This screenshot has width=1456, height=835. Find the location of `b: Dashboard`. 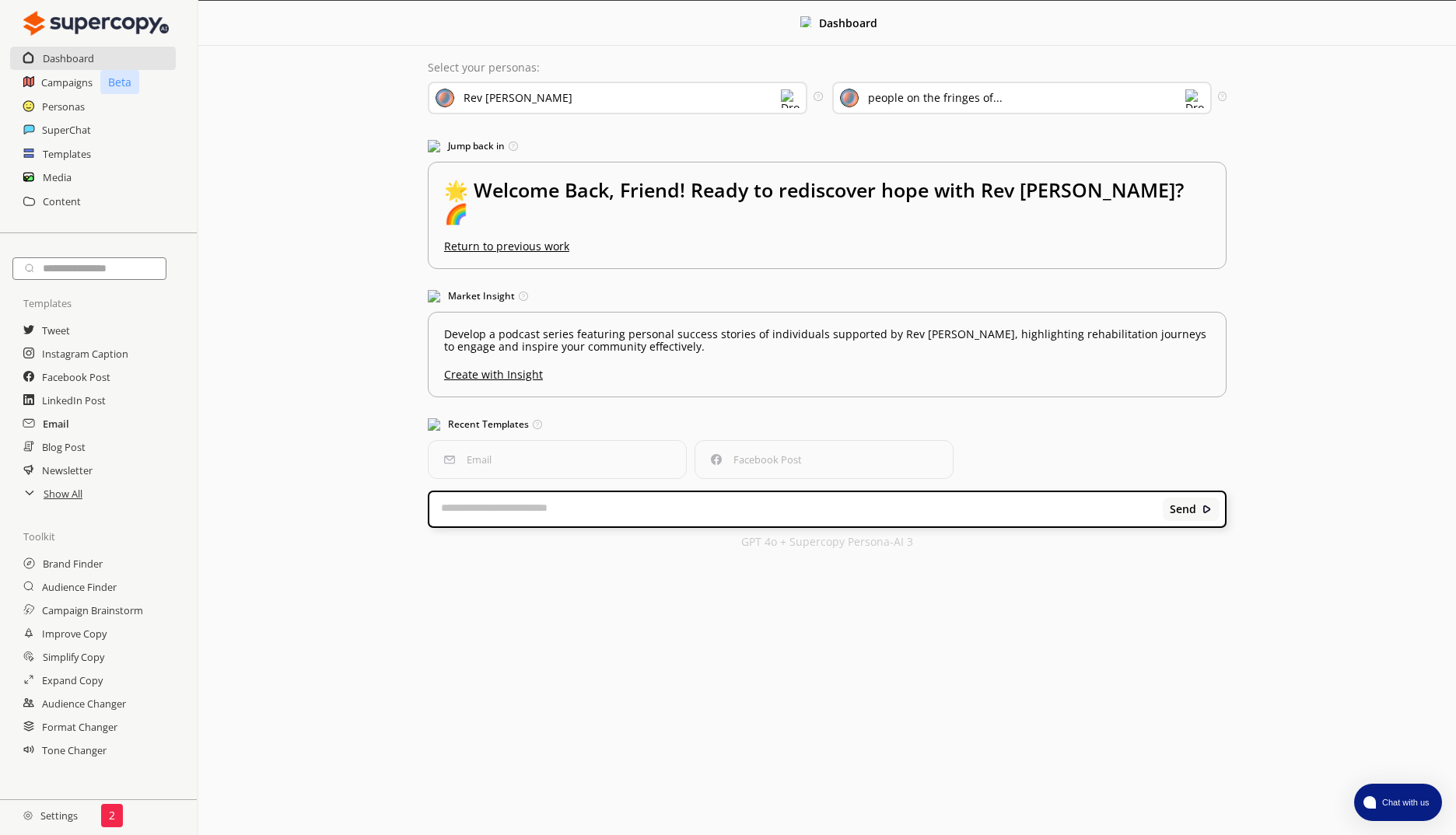

b: Dashboard is located at coordinates (848, 23).